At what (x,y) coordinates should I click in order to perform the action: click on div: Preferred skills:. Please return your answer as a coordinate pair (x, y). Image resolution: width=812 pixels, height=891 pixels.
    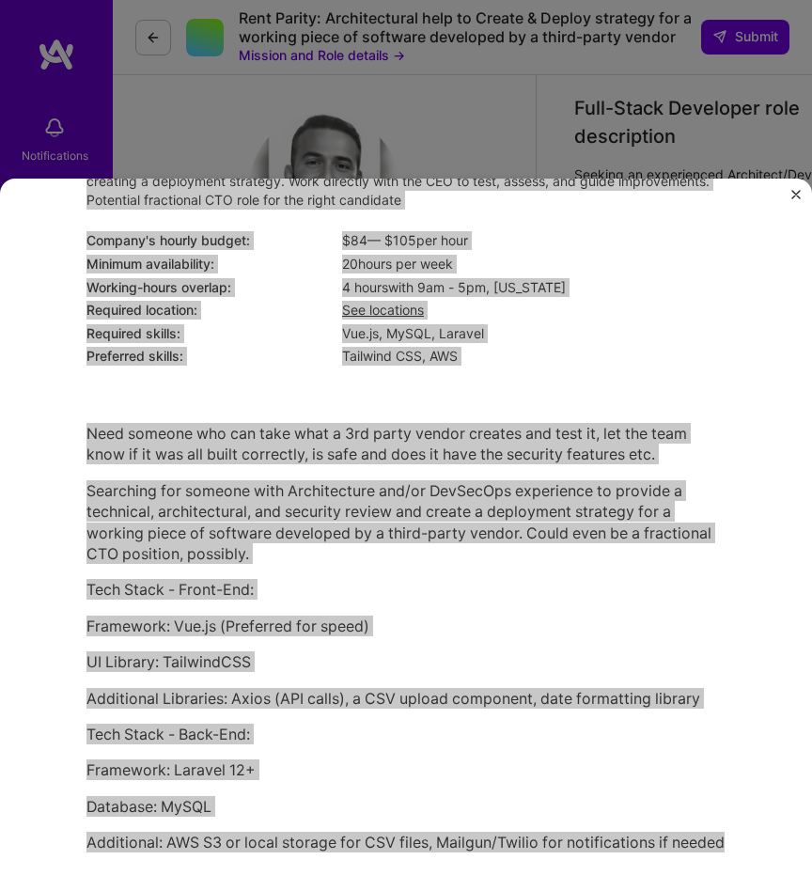
    Looking at the image, I should click on (214, 356).